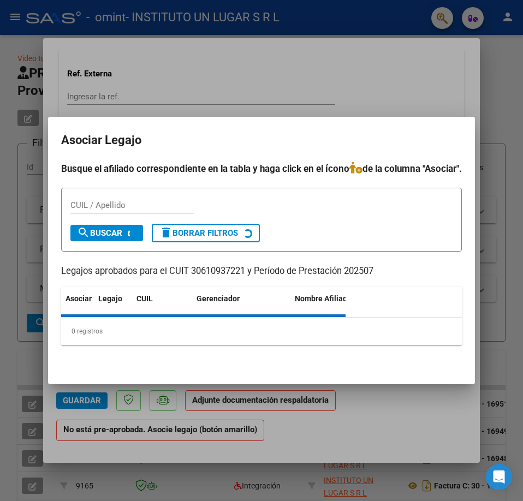  I want to click on span: Buscar, so click(99, 233).